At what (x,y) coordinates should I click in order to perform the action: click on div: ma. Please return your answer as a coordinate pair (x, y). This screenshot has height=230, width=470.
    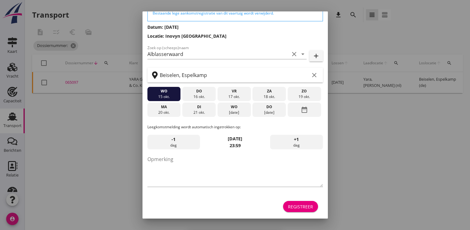
    Looking at the image, I should click on (164, 107).